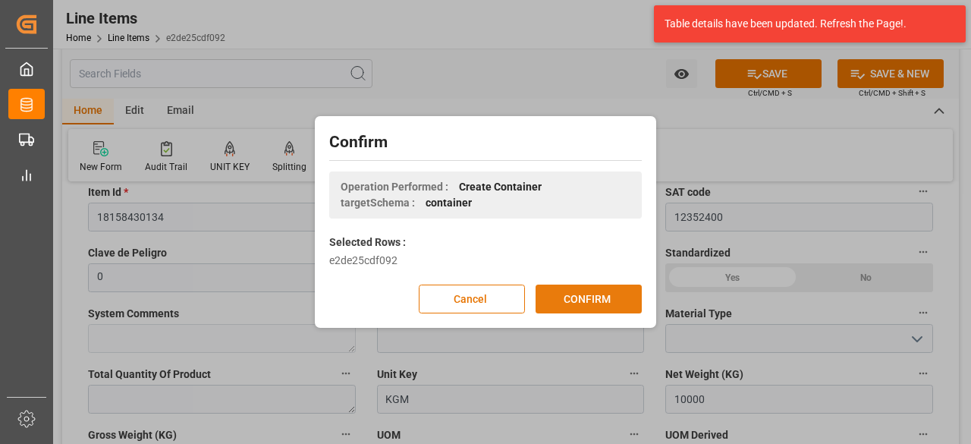 Image resolution: width=971 pixels, height=444 pixels. Describe the element at coordinates (804, 24) in the screenshot. I see `div: Table details have been updated. Refresh the Page!.` at that location.